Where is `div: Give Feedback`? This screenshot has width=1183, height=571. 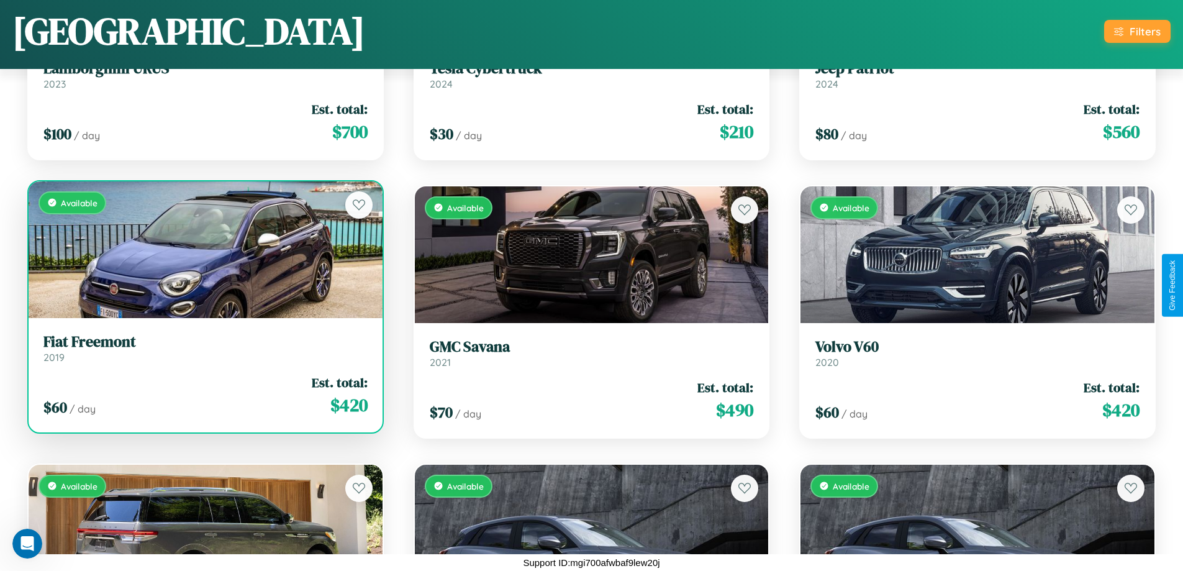
div: Give Feedback is located at coordinates (1173, 285).